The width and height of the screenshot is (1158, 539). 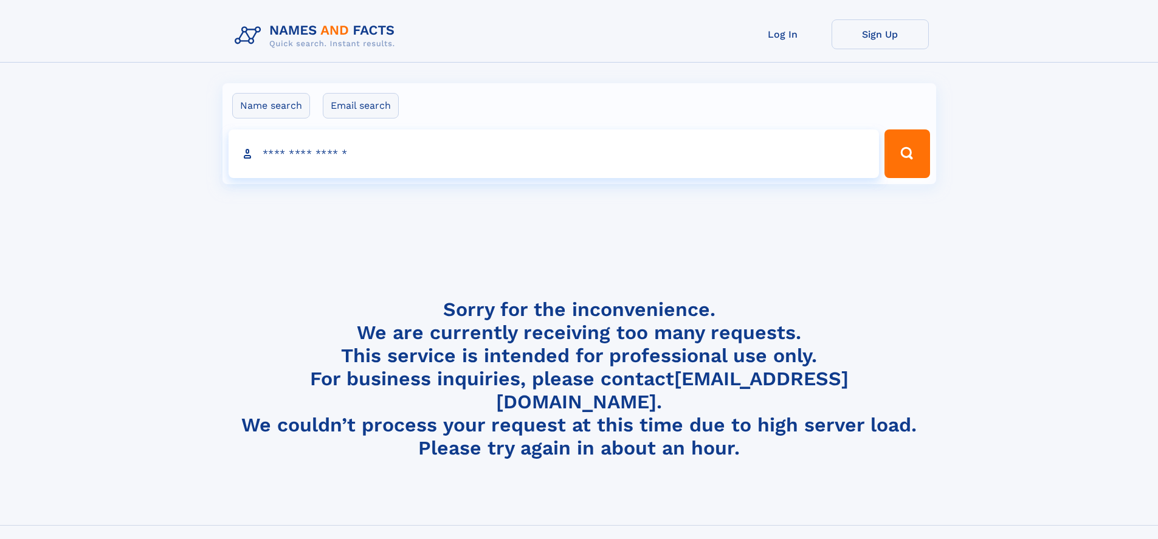 I want to click on label: Name search, so click(x=271, y=106).